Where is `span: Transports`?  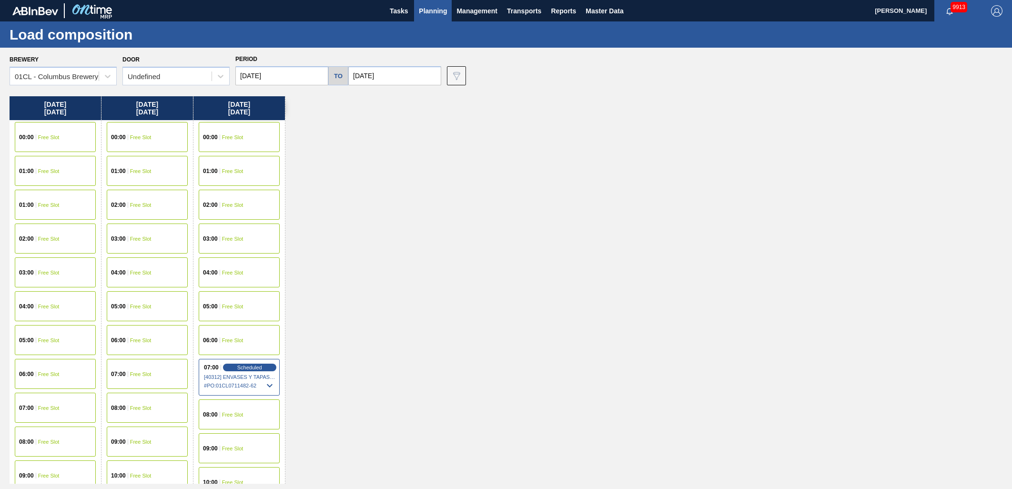 span: Transports is located at coordinates (524, 11).